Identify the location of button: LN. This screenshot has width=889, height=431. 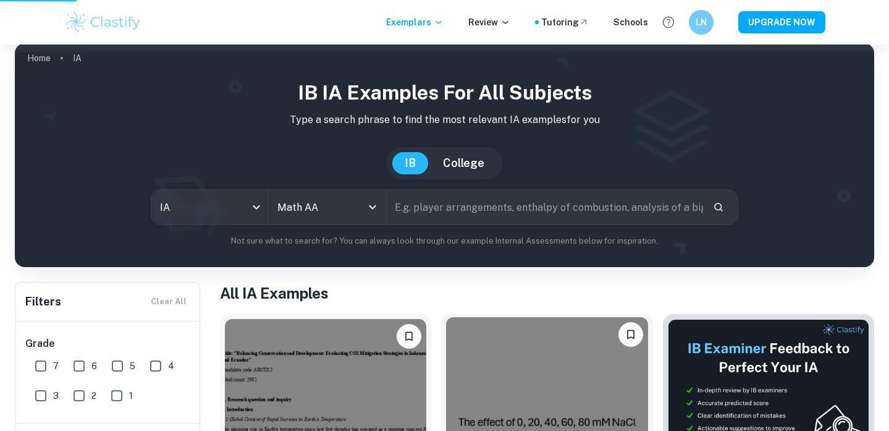
(701, 22).